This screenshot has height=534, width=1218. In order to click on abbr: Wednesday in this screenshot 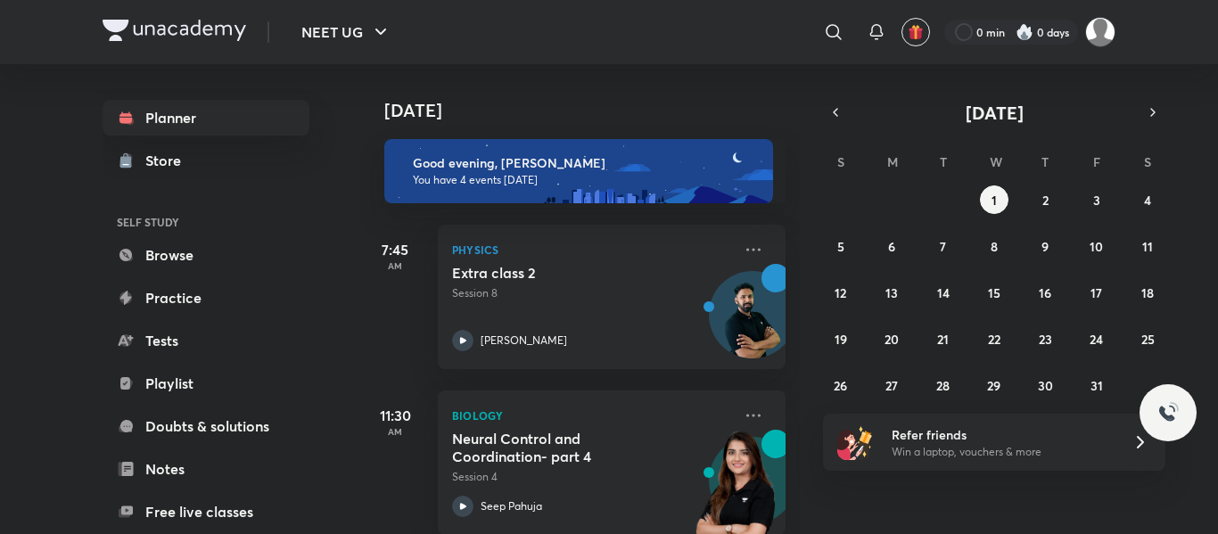, I will do `click(996, 161)`.